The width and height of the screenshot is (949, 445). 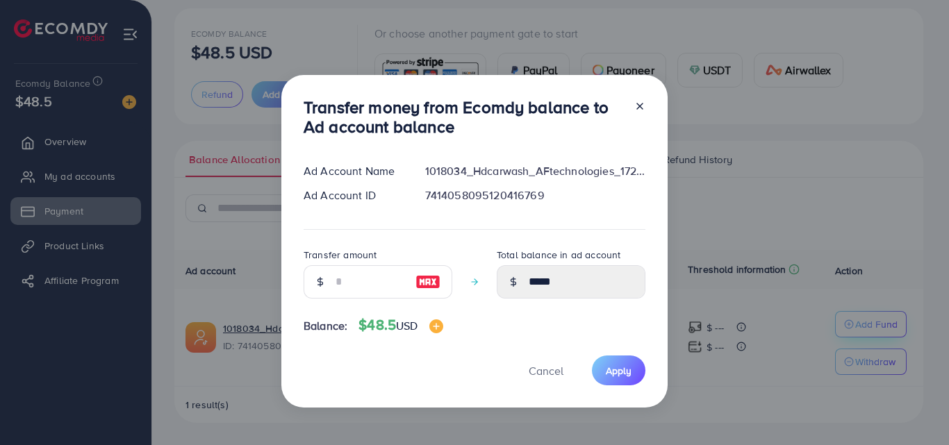 What do you see at coordinates (340, 255) in the screenshot?
I see `label: Transfer amount` at bounding box center [340, 255].